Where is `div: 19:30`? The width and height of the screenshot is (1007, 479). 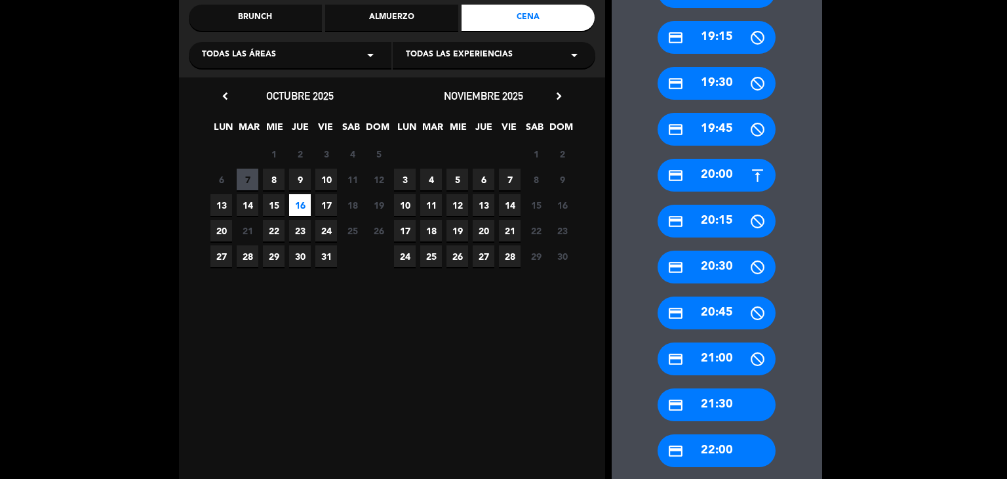 div: 19:30 is located at coordinates (717, 83).